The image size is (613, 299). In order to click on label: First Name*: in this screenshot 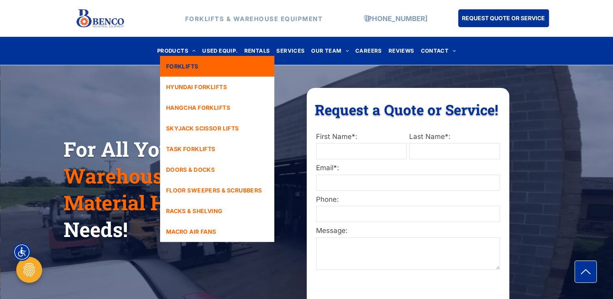, I will do `click(362, 137)`.